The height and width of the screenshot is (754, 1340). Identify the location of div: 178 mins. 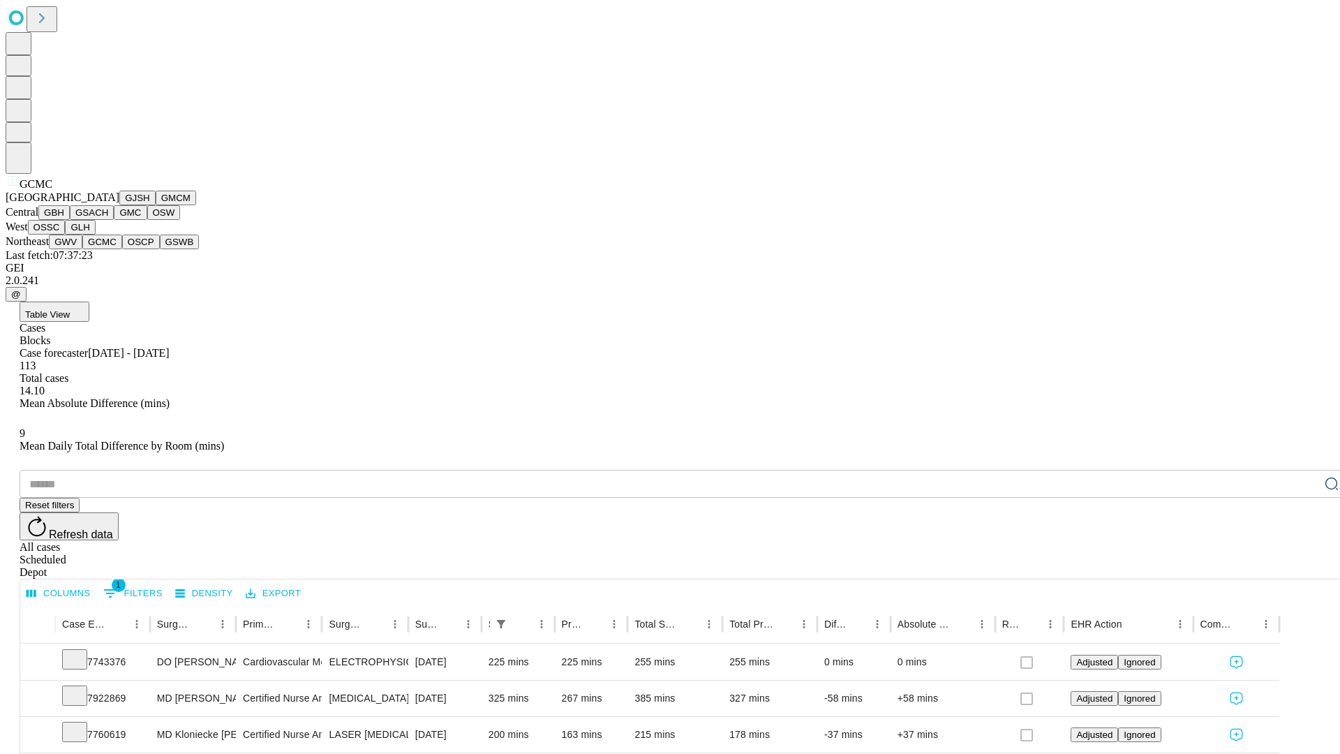
(770, 734).